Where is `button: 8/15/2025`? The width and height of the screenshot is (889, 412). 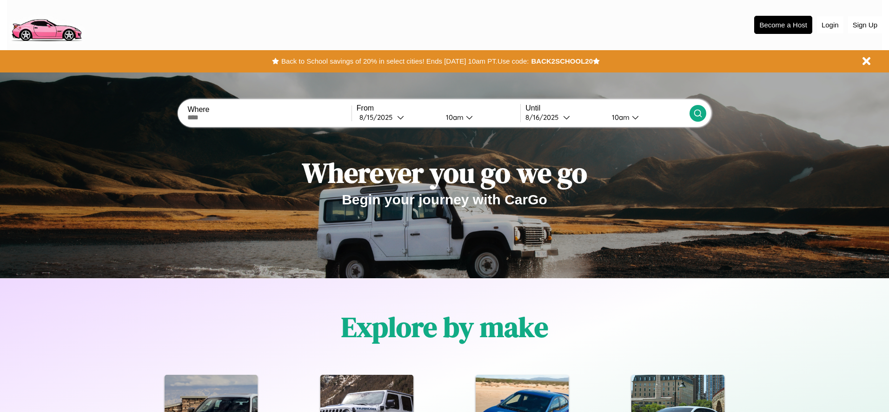 button: 8/15/2025 is located at coordinates (397, 117).